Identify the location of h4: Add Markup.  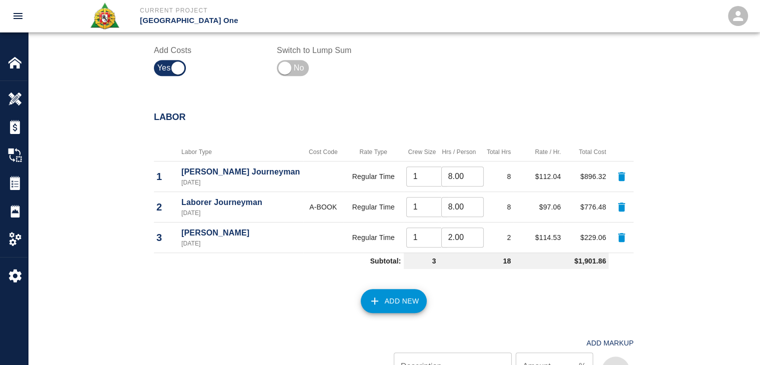
(610, 343).